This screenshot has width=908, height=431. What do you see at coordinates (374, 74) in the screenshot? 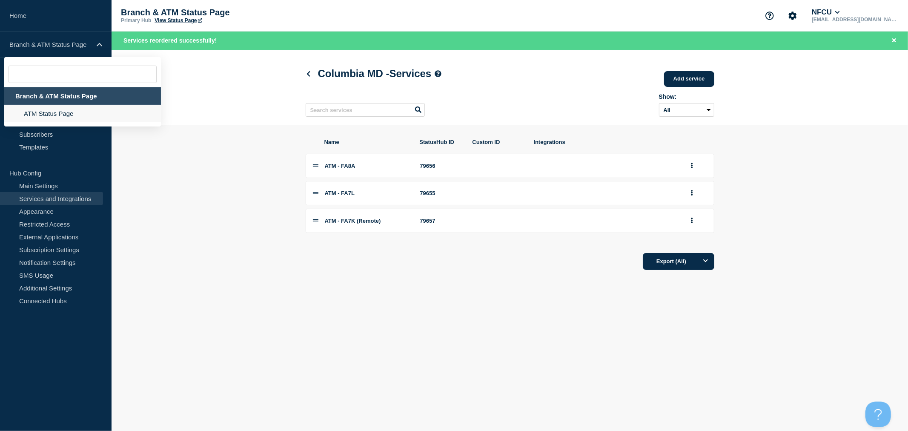
I see `h1: Columbia MD - Services` at bounding box center [374, 74].